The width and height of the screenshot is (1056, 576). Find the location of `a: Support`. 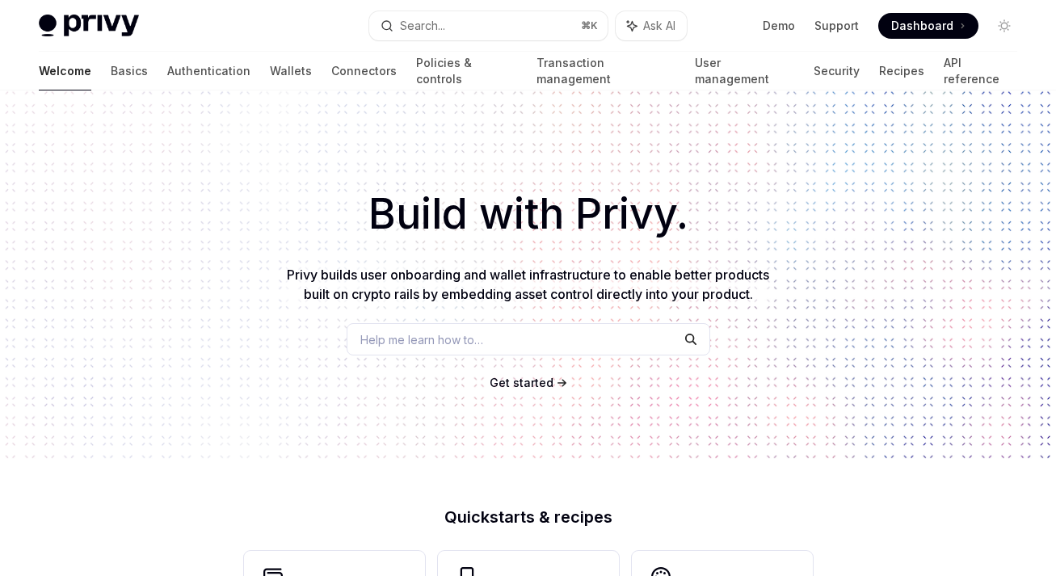

a: Support is located at coordinates (836, 26).